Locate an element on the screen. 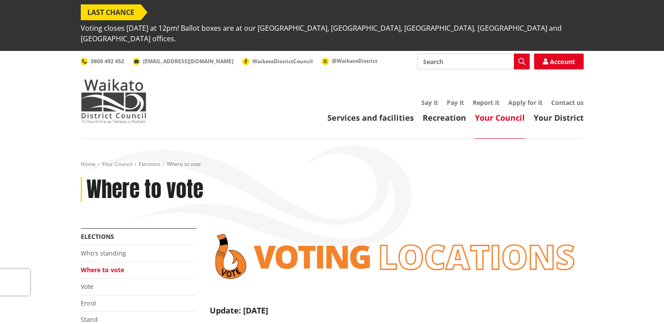 This screenshot has width=664, height=324. a: Account is located at coordinates (559, 61).